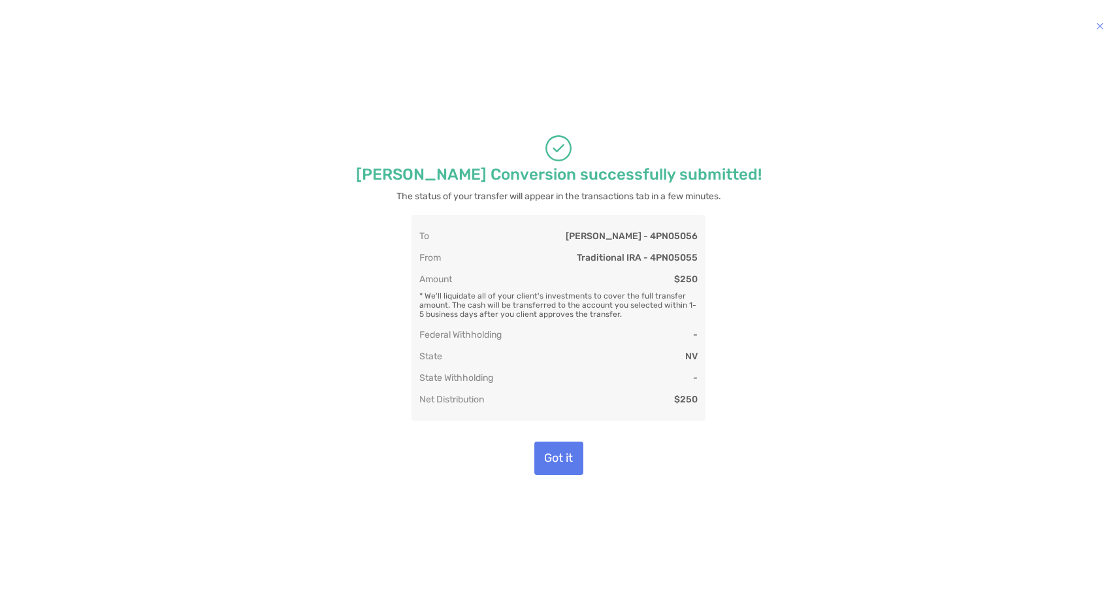 The width and height of the screenshot is (1117, 601). I want to click on div: State Withholding, so click(456, 378).